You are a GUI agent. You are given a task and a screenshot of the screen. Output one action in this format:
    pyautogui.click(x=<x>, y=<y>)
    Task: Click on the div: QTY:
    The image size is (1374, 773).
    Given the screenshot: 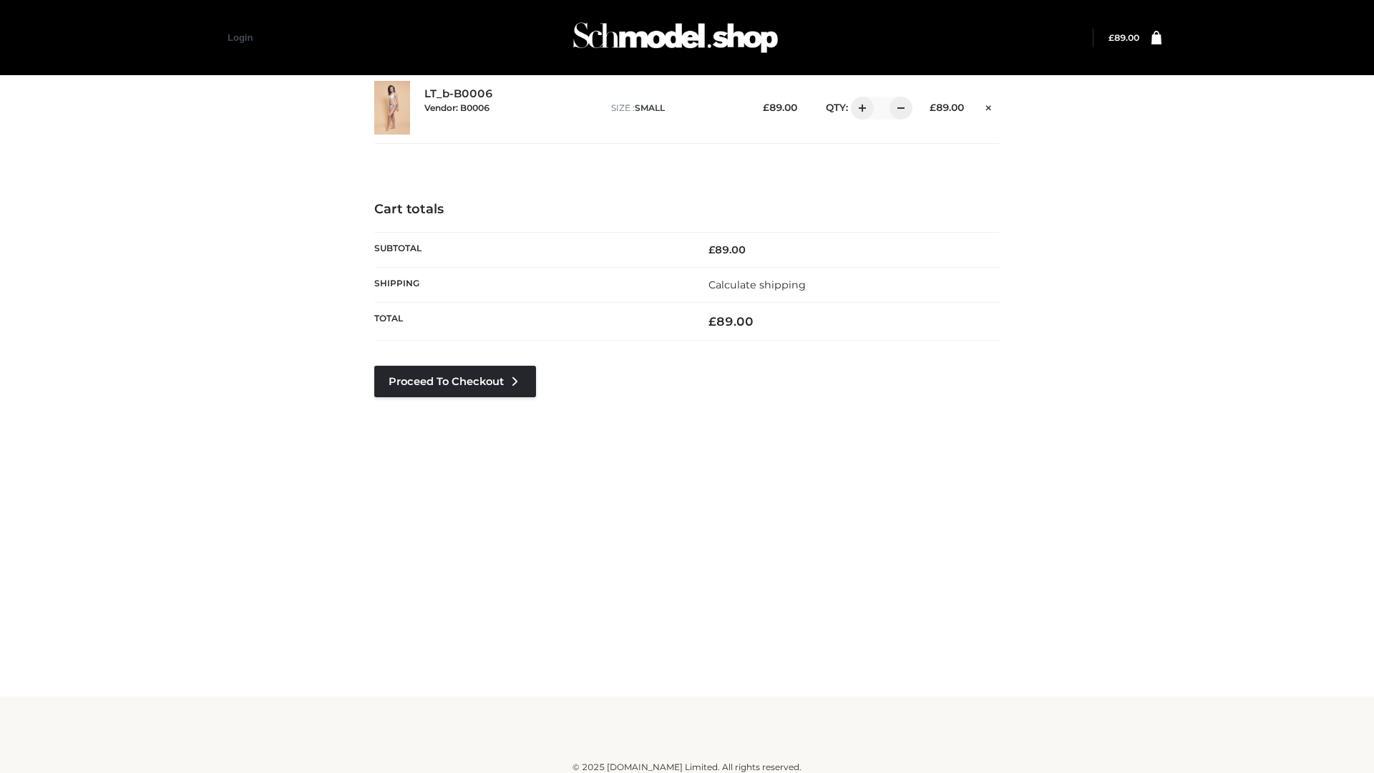 What is the action you would take?
    pyautogui.click(x=859, y=108)
    